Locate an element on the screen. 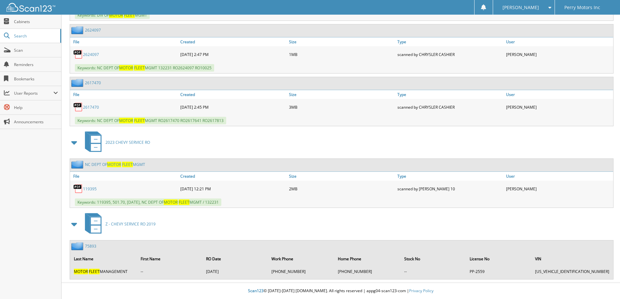 The height and width of the screenshot is (299, 620). th: RO Date is located at coordinates (235, 259).